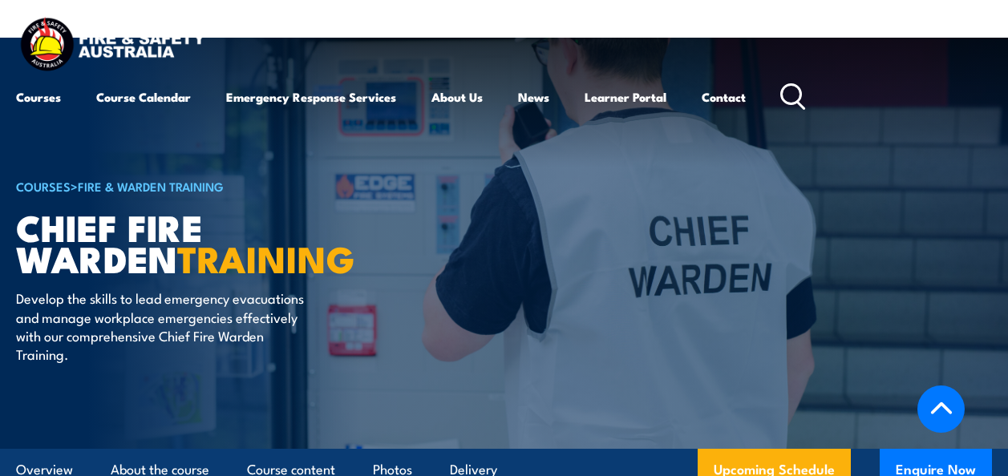  What do you see at coordinates (457, 97) in the screenshot?
I see `a: About Us` at bounding box center [457, 97].